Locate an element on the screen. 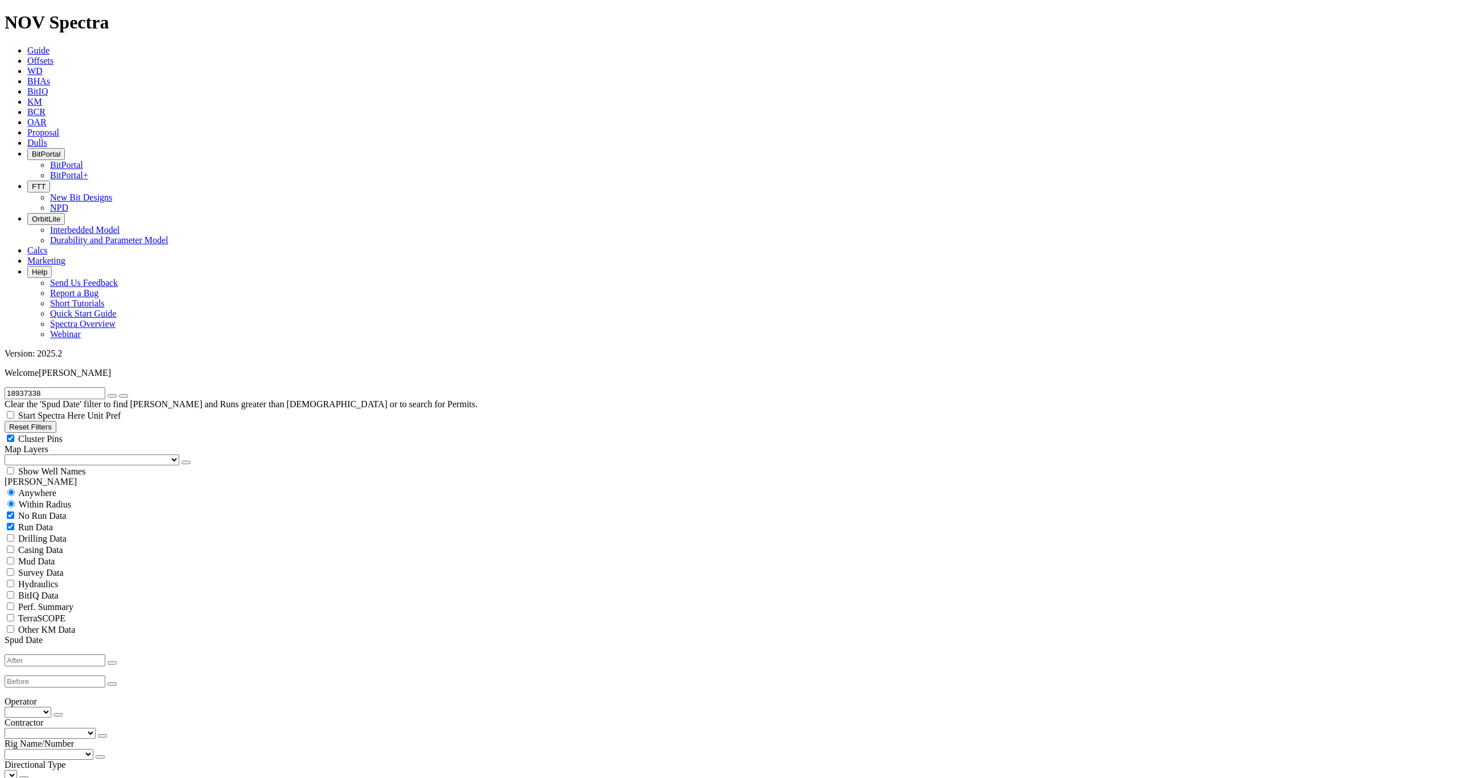 The image size is (1457, 778). span: Survey Data is located at coordinates (41, 572).